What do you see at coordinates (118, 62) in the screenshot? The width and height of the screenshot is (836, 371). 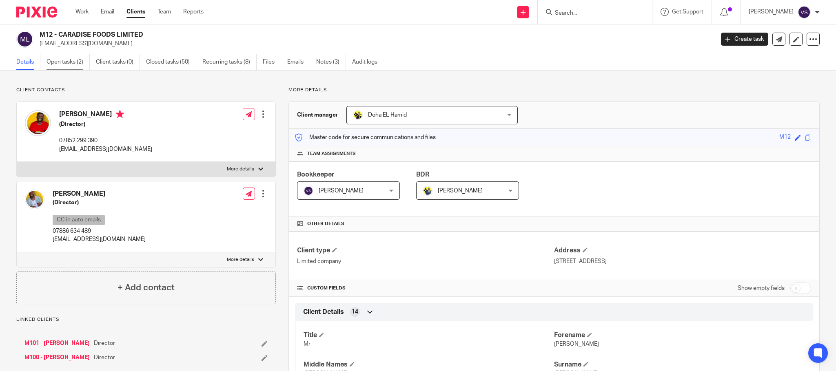 I see `a: Client tasks (0)` at bounding box center [118, 62].